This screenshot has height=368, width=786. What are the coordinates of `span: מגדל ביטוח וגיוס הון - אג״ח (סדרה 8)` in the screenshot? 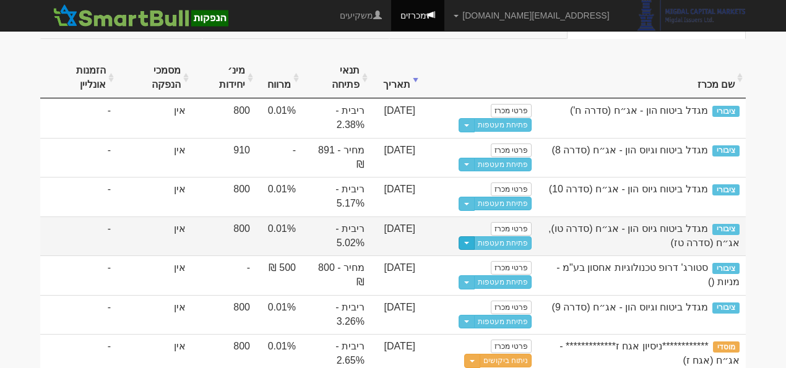 It's located at (630, 150).